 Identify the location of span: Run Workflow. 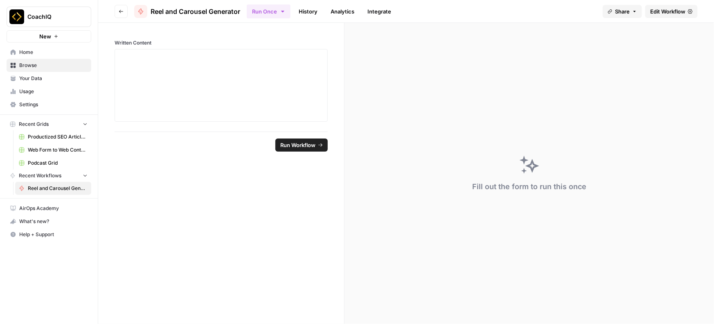
(298, 145).